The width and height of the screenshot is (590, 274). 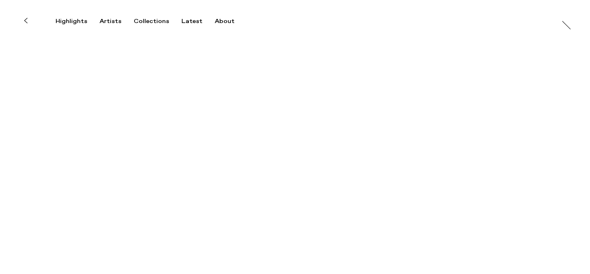 I want to click on div: Highlights, so click(x=71, y=21).